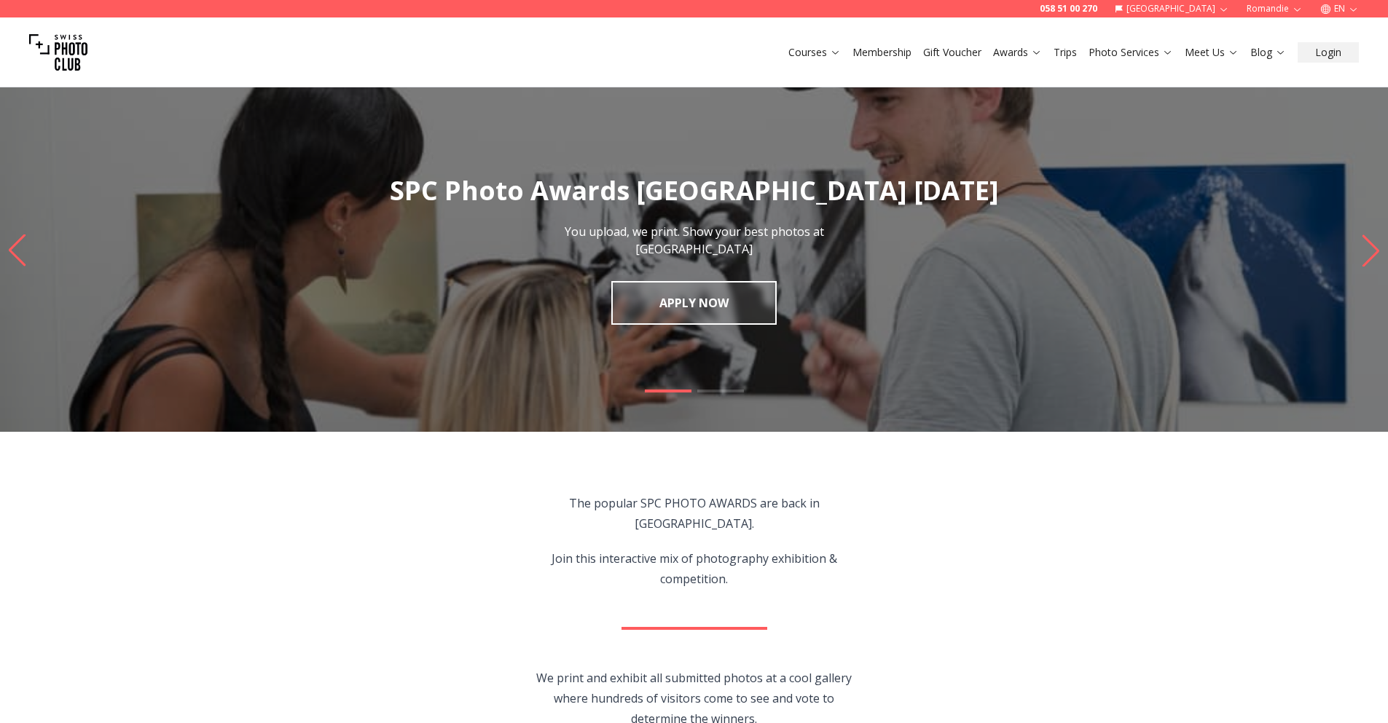 This screenshot has width=1388, height=723. I want to click on button: Trips, so click(1065, 52).